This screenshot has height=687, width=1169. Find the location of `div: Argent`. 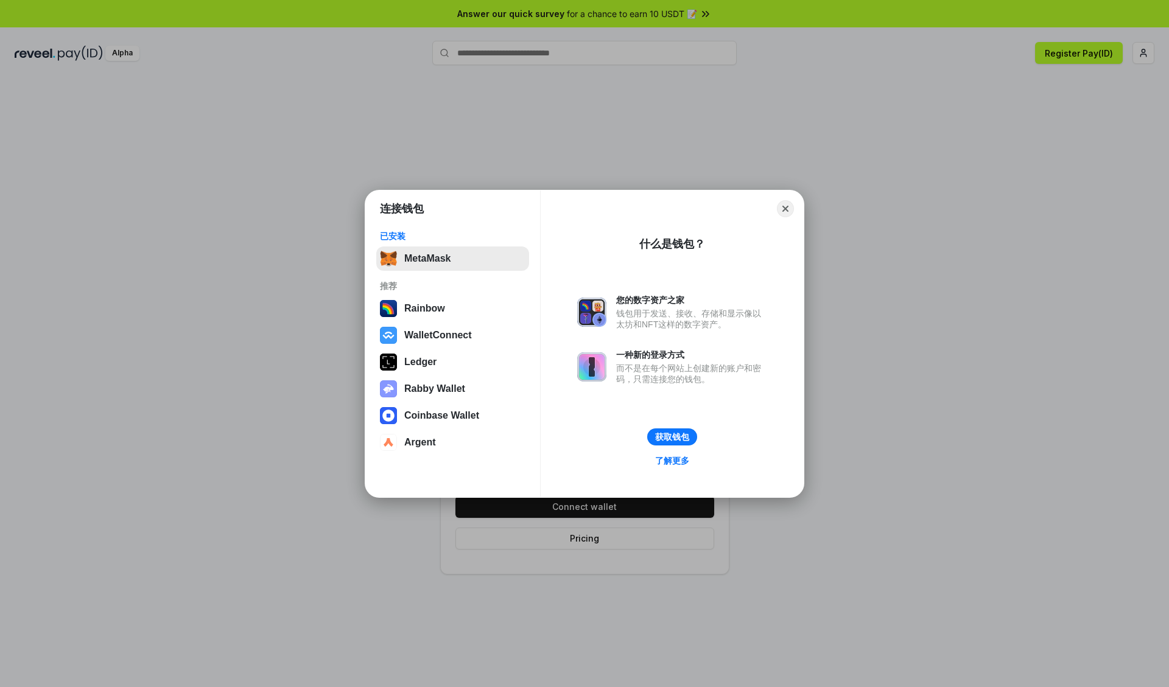

div: Argent is located at coordinates (420, 443).